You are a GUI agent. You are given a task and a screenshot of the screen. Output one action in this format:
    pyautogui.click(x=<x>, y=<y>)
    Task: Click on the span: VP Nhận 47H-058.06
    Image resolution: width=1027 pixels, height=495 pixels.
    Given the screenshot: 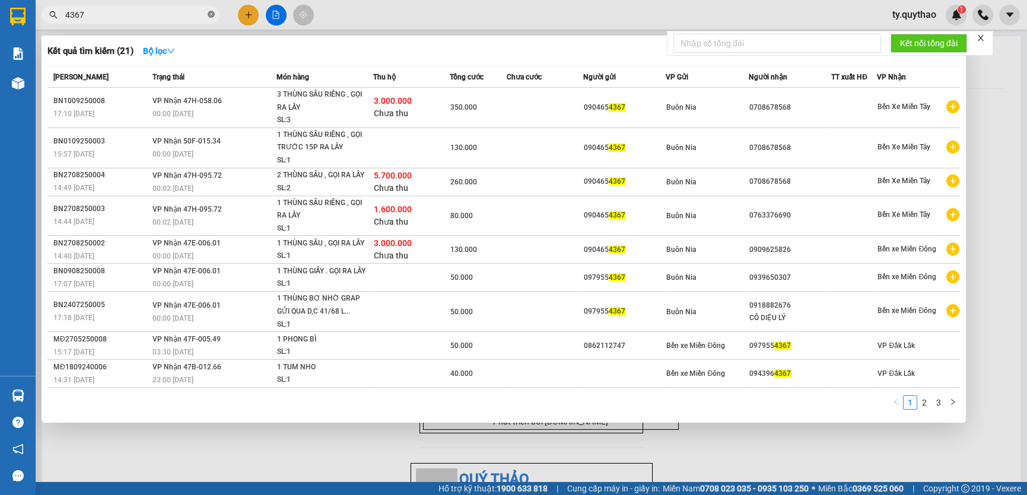 What is the action you would take?
    pyautogui.click(x=187, y=101)
    